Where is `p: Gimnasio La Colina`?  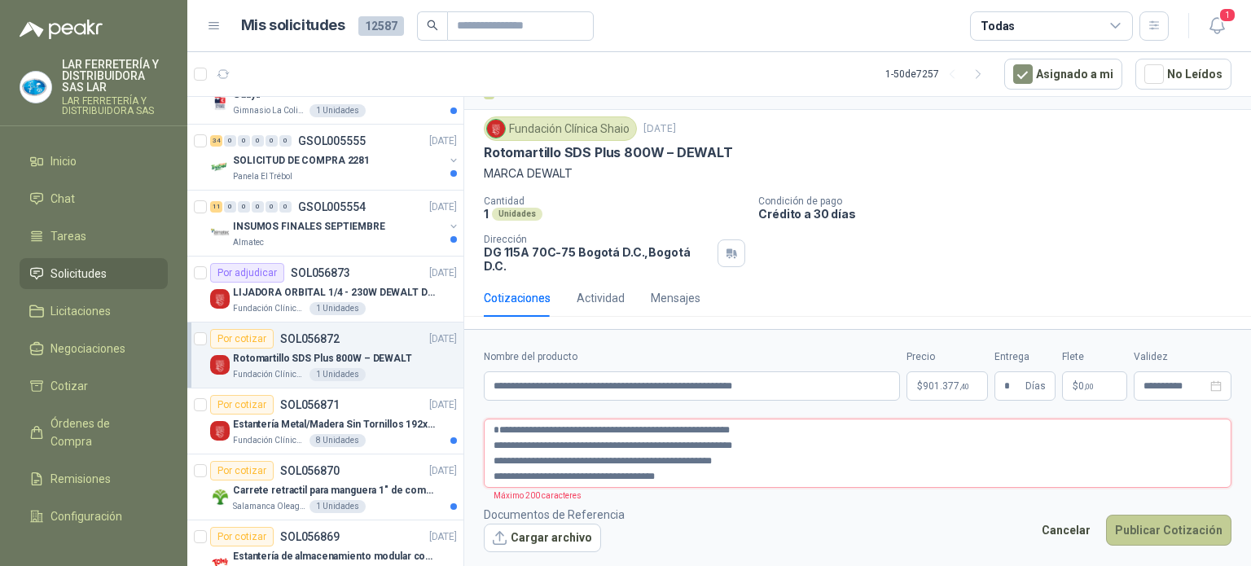
p: Gimnasio La Colina is located at coordinates (270, 111).